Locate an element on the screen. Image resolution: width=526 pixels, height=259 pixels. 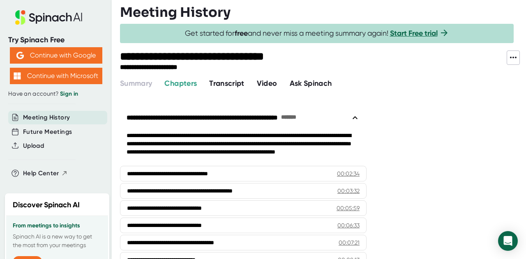
a: Sign in is located at coordinates (69, 94).